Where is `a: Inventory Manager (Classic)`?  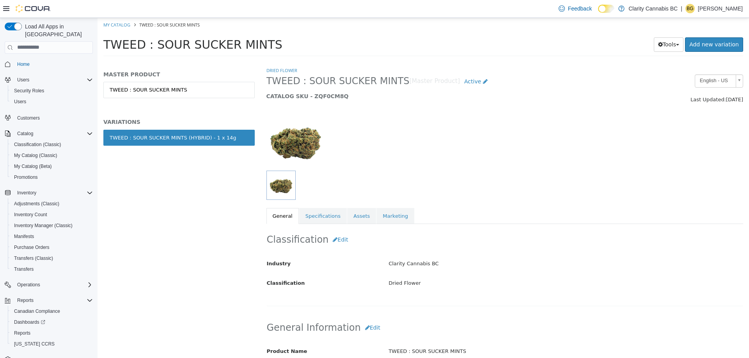
a: Inventory Manager (Classic) is located at coordinates (43, 226).